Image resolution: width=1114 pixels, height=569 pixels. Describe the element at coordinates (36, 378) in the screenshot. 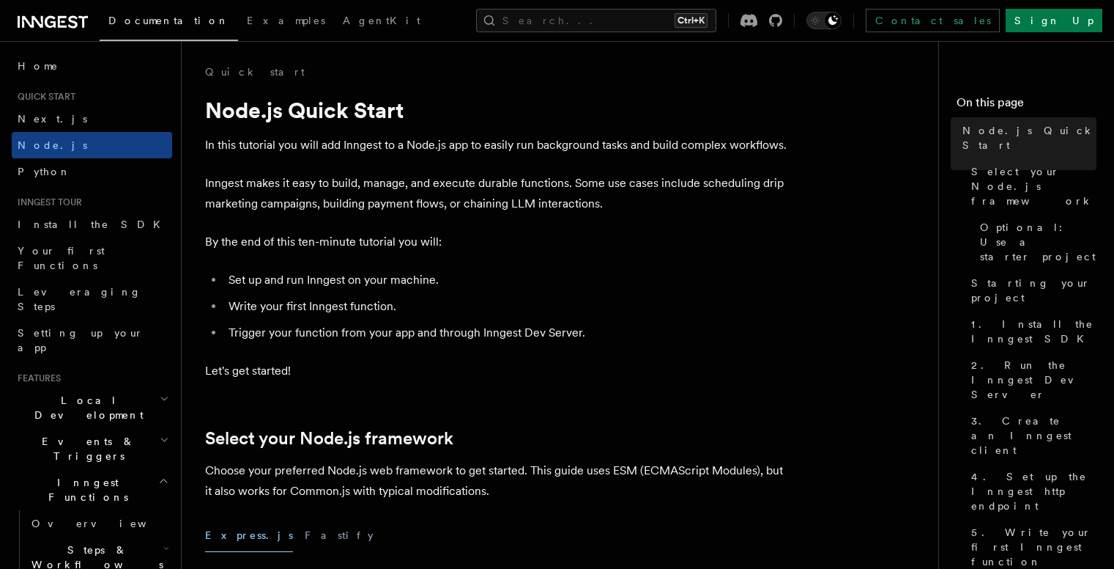

I see `span: Features` at that location.